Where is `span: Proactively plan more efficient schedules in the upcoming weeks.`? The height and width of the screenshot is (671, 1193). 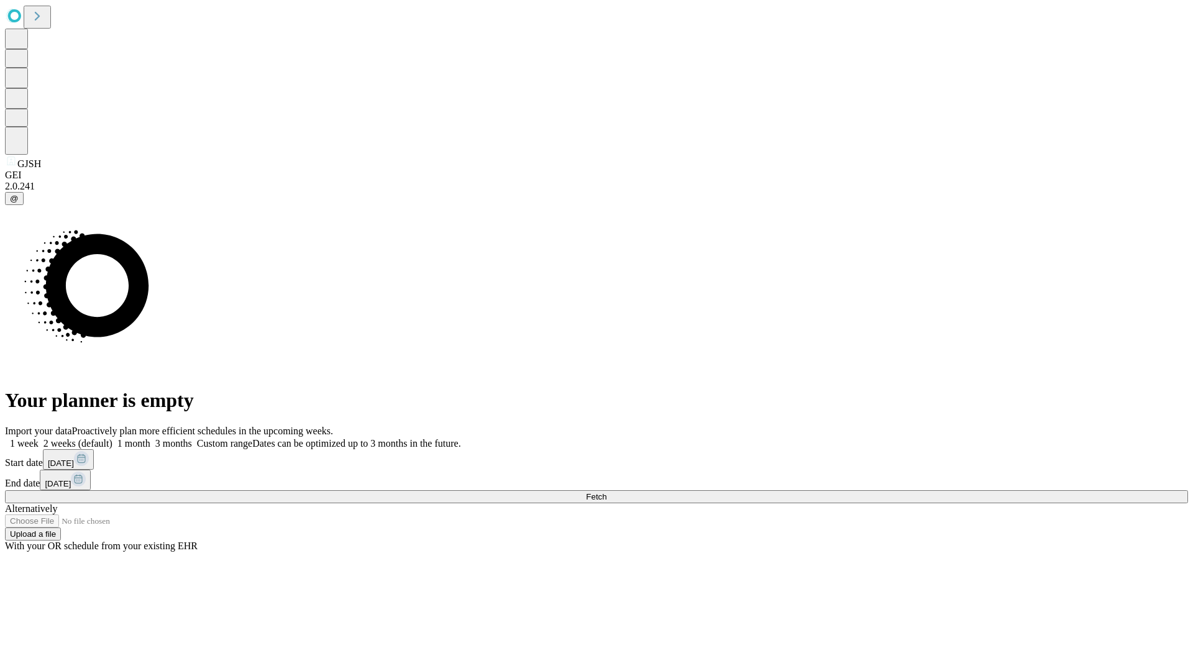 span: Proactively plan more efficient schedules in the upcoming weeks. is located at coordinates (203, 431).